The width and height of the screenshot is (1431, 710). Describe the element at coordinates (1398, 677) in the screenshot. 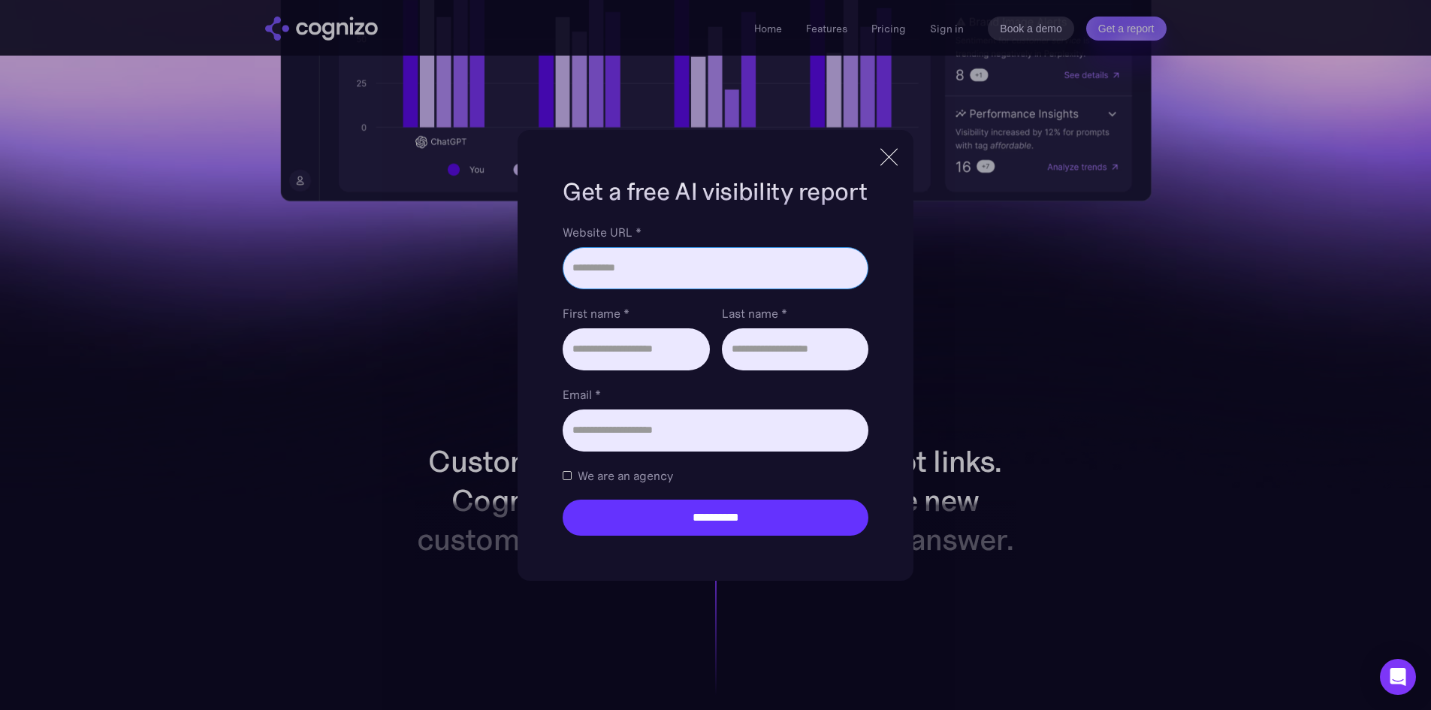

I see `div: Open Intercom Messenger` at that location.